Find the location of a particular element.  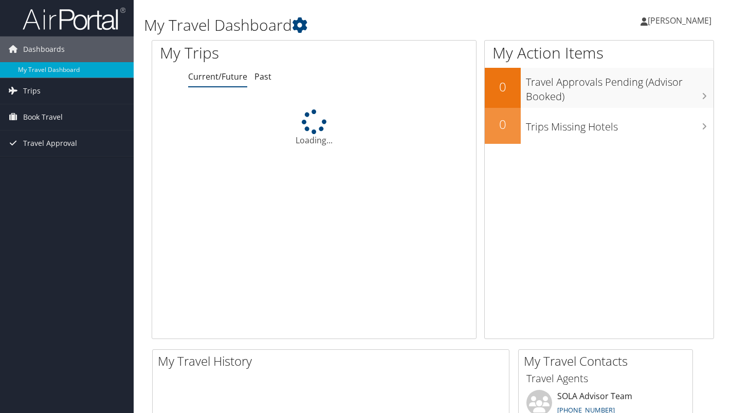

a: 0Trips Missing Hotels is located at coordinates (599, 126).